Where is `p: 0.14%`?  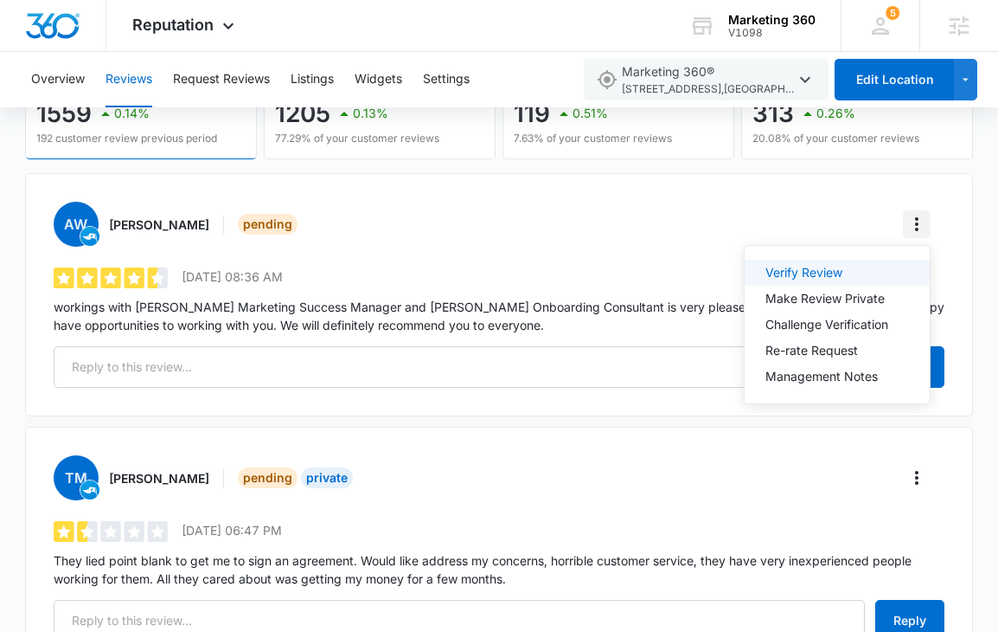 p: 0.14% is located at coordinates (131, 113).